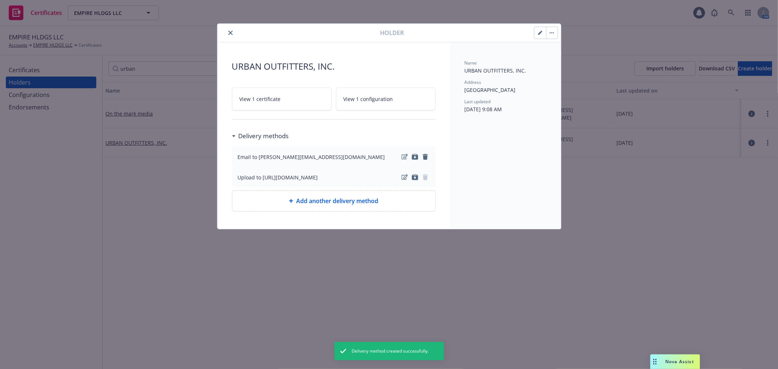 This screenshot has height=369, width=778. Describe the element at coordinates (369, 99) in the screenshot. I see `span: View 1 configuration` at that location.